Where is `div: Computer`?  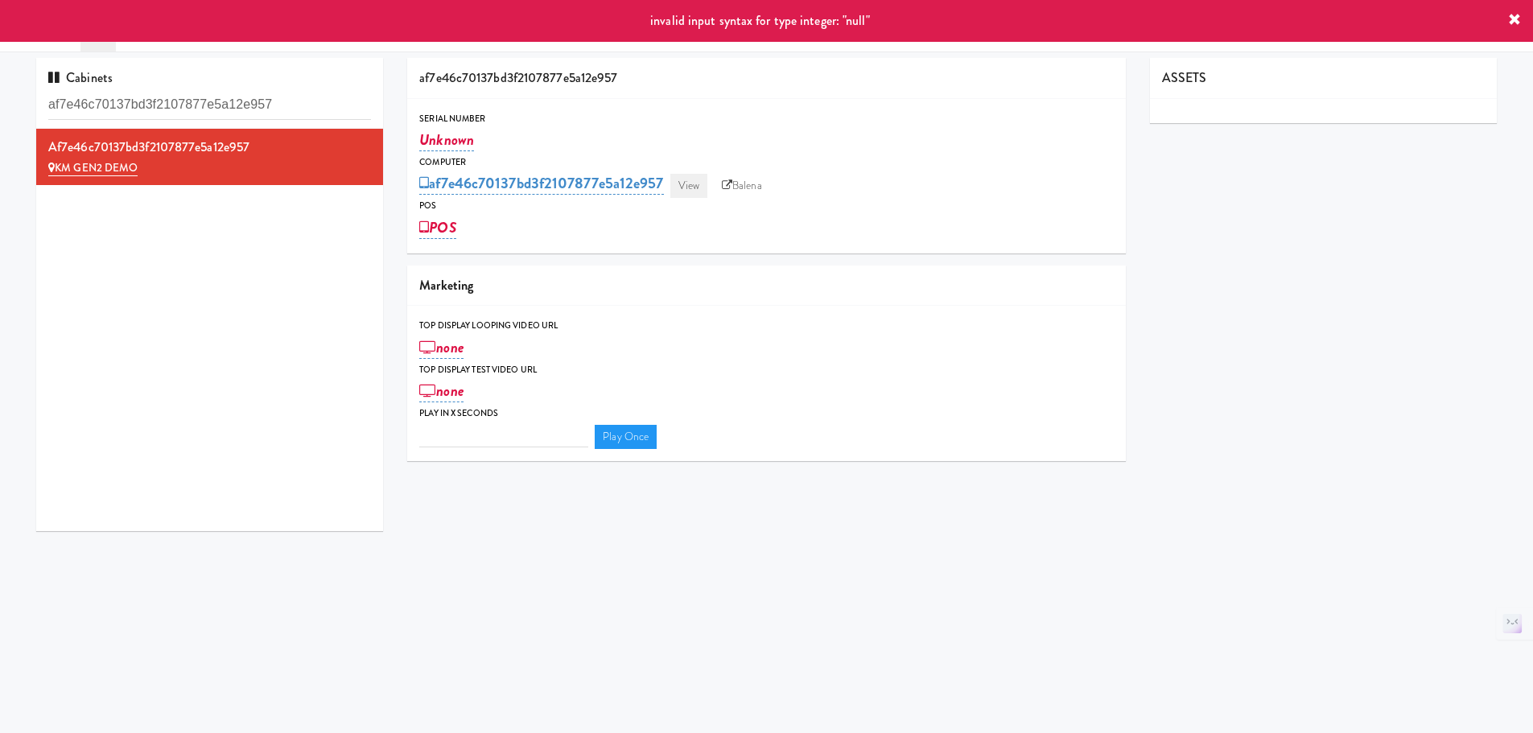 div: Computer is located at coordinates (766, 163).